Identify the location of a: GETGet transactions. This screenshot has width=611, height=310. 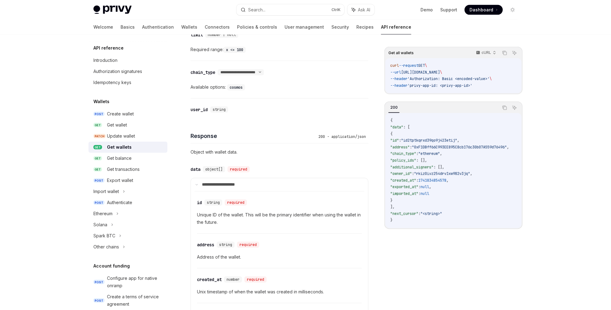
(128, 169).